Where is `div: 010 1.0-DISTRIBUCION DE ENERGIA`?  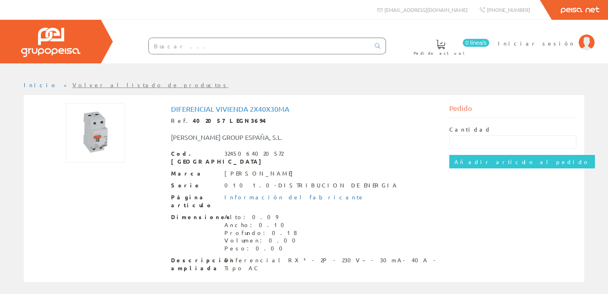 div: 010 1.0-DISTRIBUCION DE ENERGIA is located at coordinates (311, 185).